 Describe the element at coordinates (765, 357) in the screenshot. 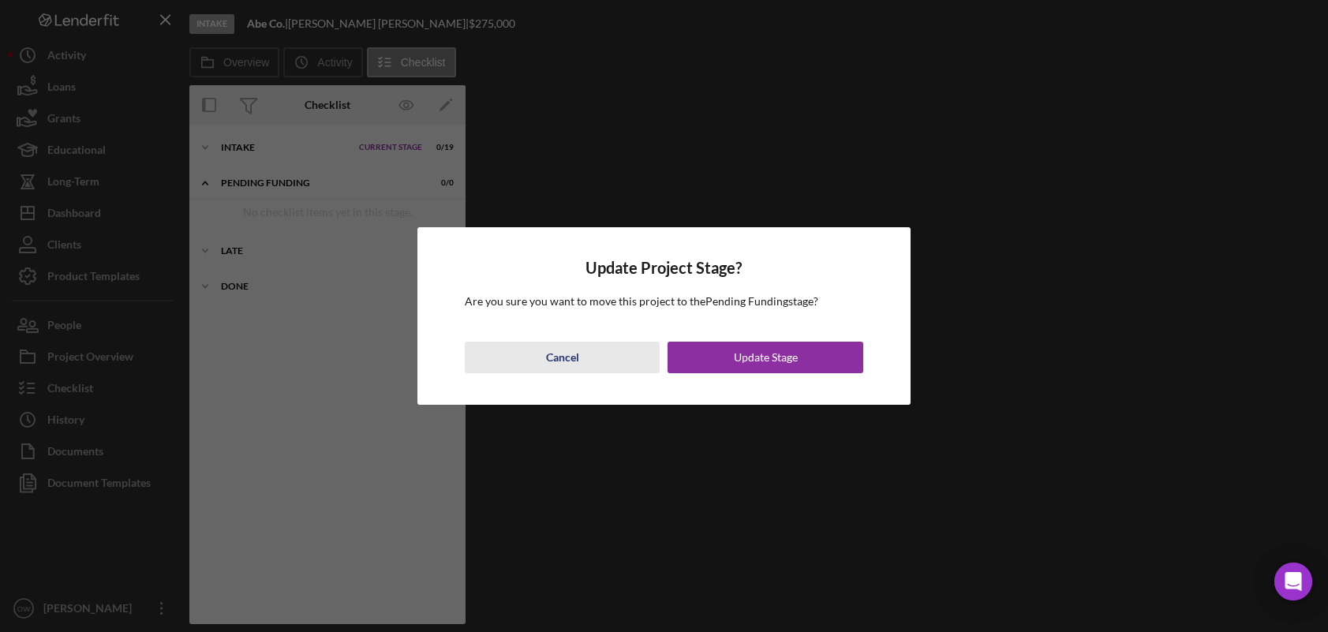

I see `button: Update Stage` at that location.